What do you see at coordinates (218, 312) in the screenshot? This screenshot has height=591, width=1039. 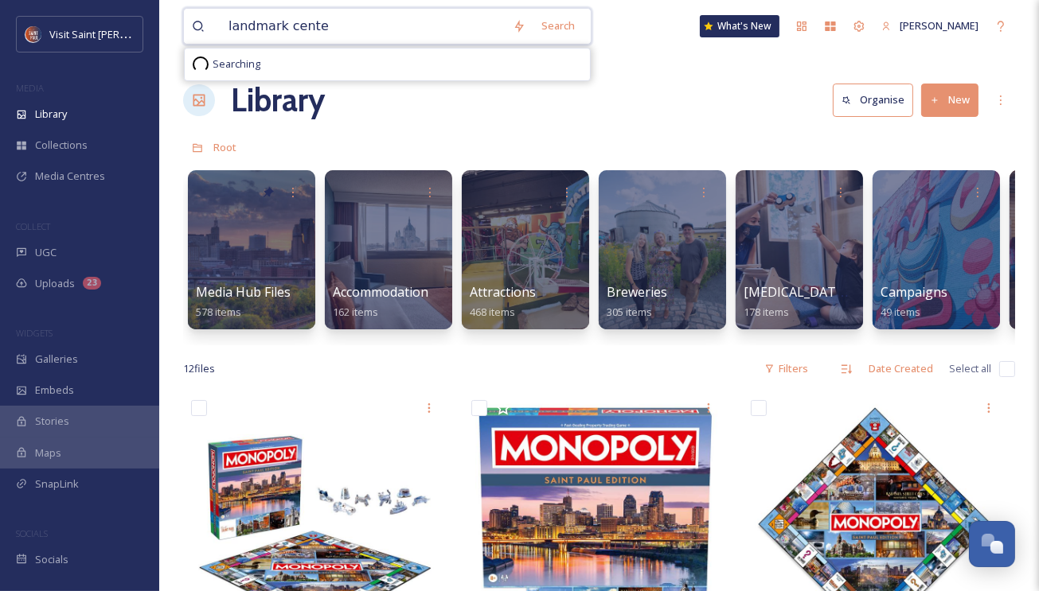 I see `span: 578 items` at bounding box center [218, 312].